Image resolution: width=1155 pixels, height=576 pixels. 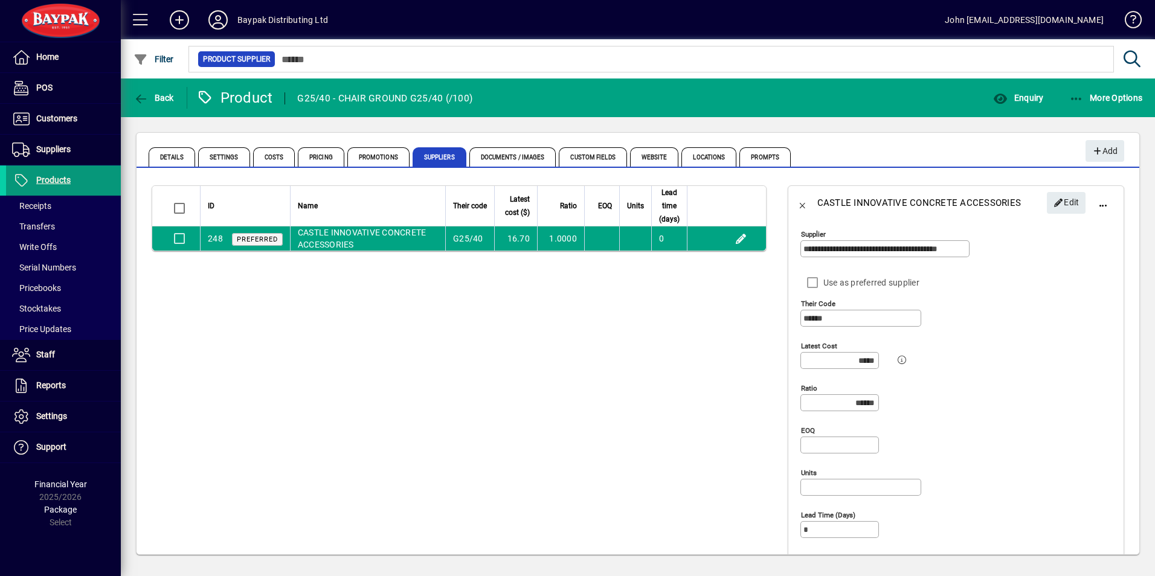 I want to click on td: 0, so click(x=669, y=239).